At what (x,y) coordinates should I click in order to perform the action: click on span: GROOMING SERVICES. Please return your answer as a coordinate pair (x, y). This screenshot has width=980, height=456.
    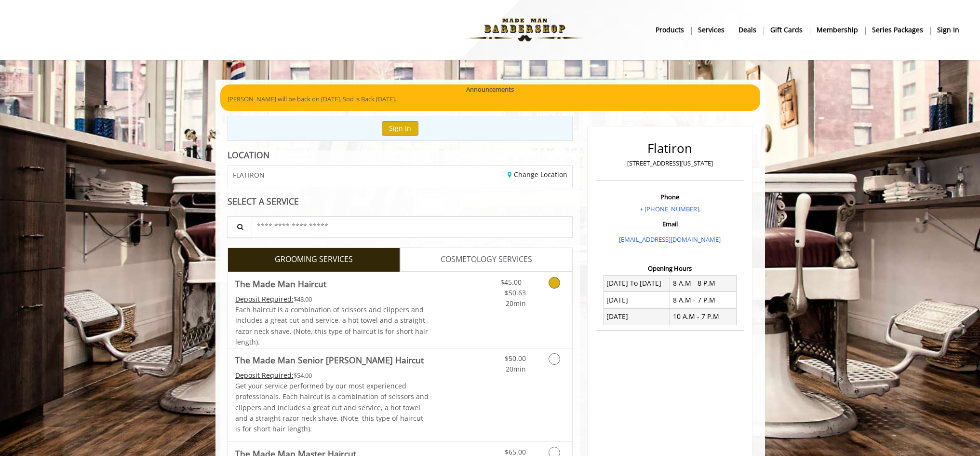
    Looking at the image, I should click on (314, 259).